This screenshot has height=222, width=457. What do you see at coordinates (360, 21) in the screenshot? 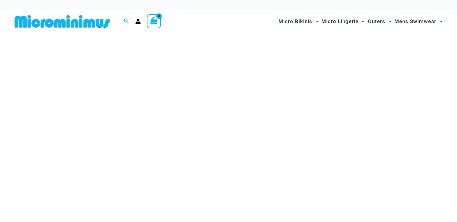
I see `nav: Site Navigation` at bounding box center [360, 21].